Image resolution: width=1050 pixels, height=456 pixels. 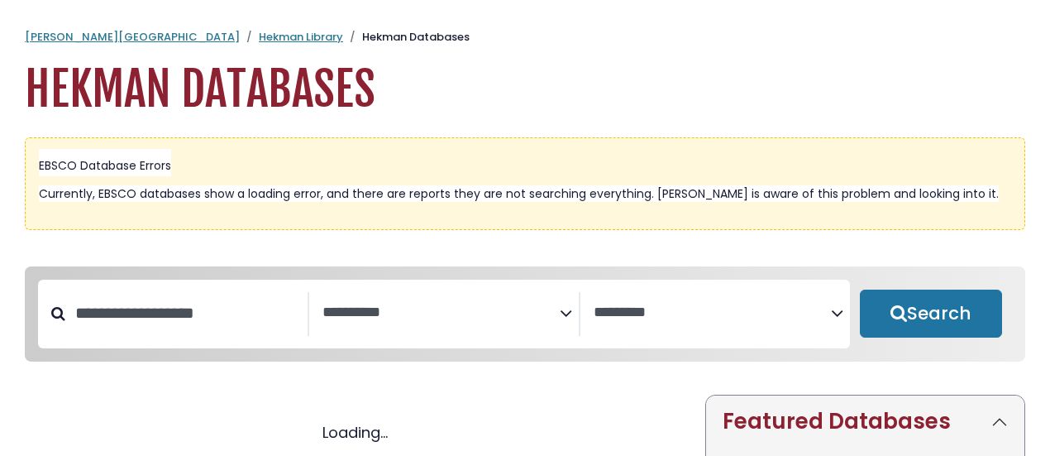 What do you see at coordinates (525, 89) in the screenshot?
I see `h1: Hekman Databases` at bounding box center [525, 89].